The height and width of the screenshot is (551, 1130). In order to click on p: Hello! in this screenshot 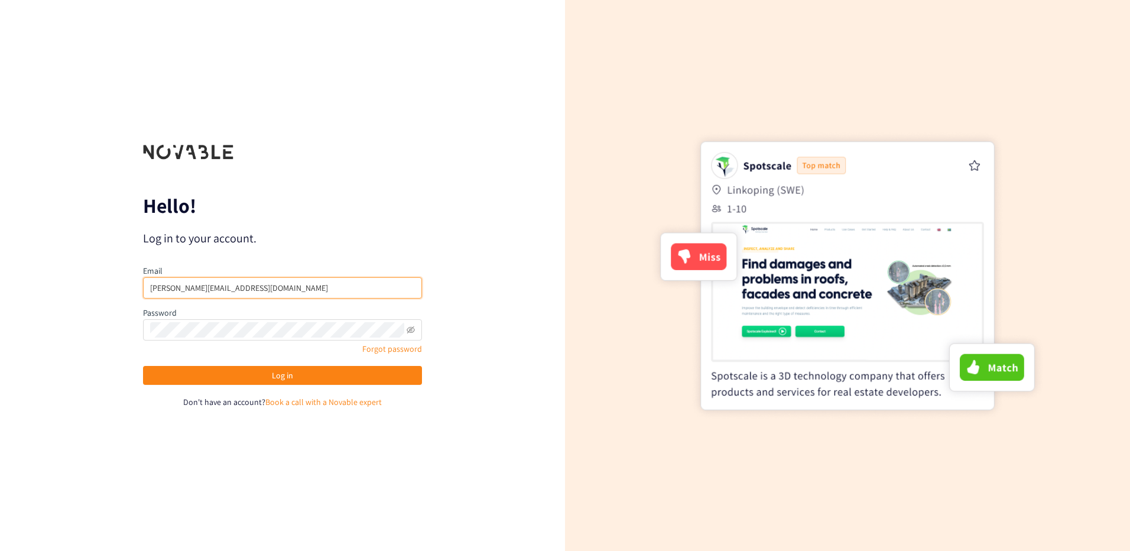, I will do `click(282, 206)`.